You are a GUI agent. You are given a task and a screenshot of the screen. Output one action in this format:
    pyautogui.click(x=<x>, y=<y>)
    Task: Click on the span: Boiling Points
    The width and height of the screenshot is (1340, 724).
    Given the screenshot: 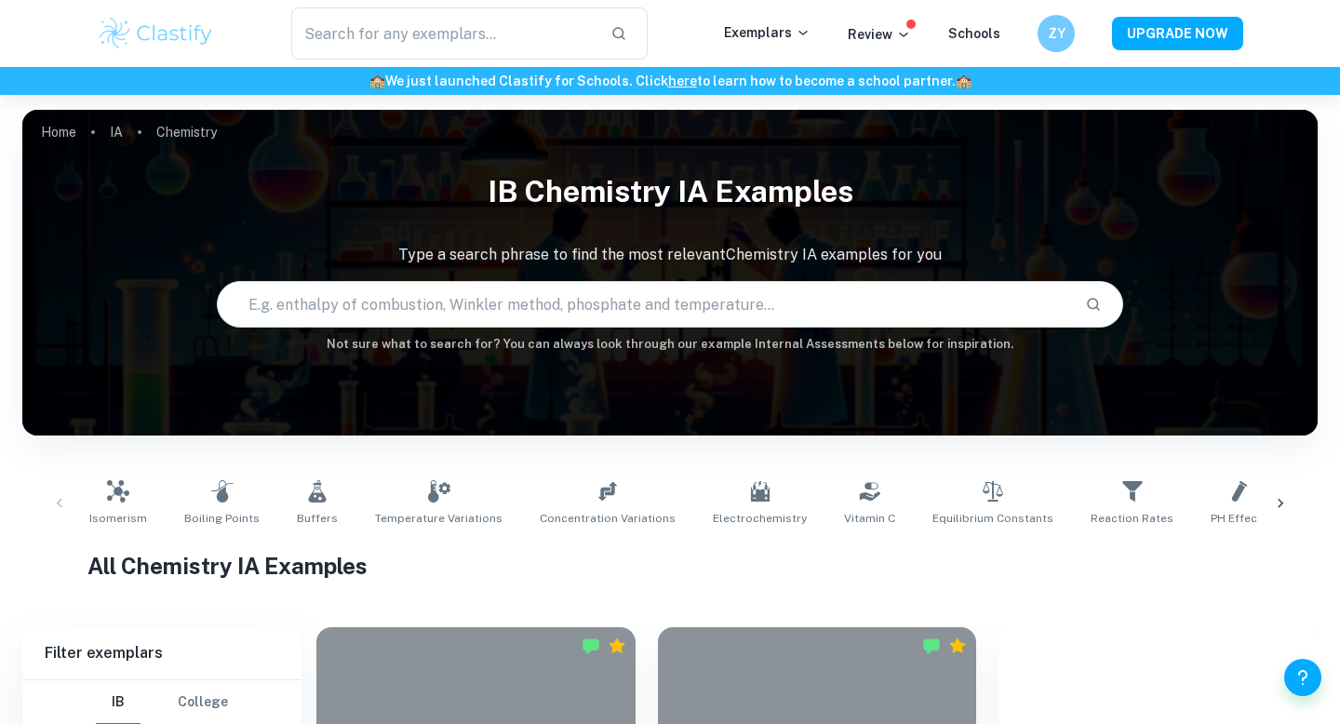 What is the action you would take?
    pyautogui.click(x=222, y=519)
    